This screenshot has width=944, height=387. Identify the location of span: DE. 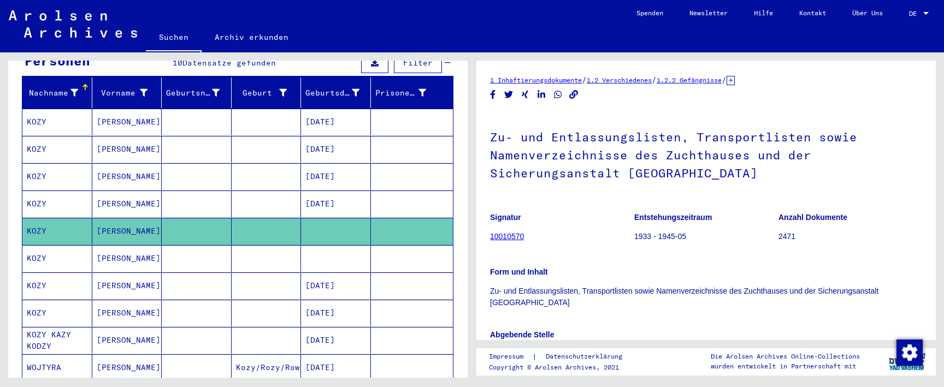
(915, 14).